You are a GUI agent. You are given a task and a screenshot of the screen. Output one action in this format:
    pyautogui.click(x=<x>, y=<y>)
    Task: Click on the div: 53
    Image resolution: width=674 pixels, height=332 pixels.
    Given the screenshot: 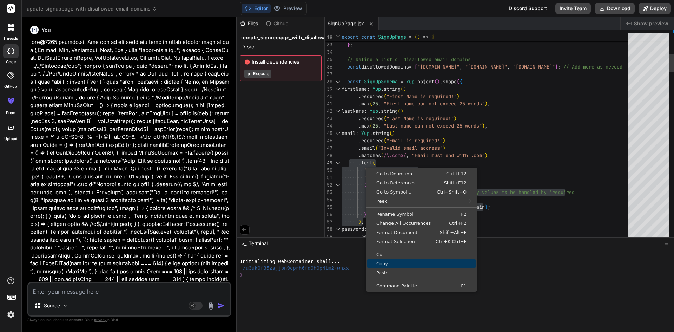 What is the action you would take?
    pyautogui.click(x=329, y=192)
    